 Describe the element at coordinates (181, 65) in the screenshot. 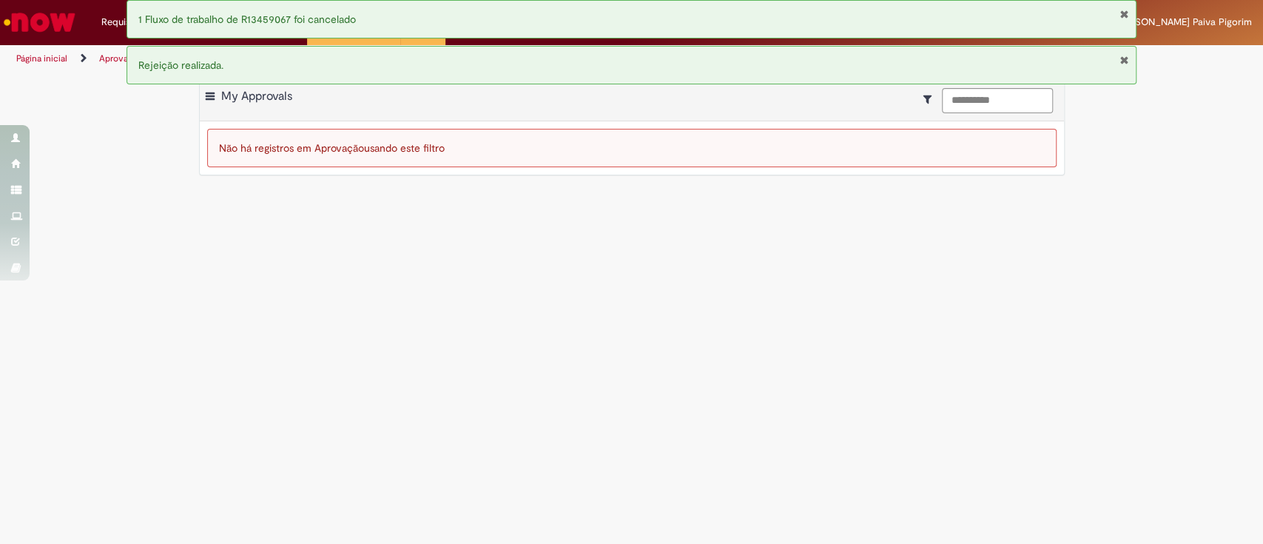

I see `span: Rejeição realizada.` at that location.